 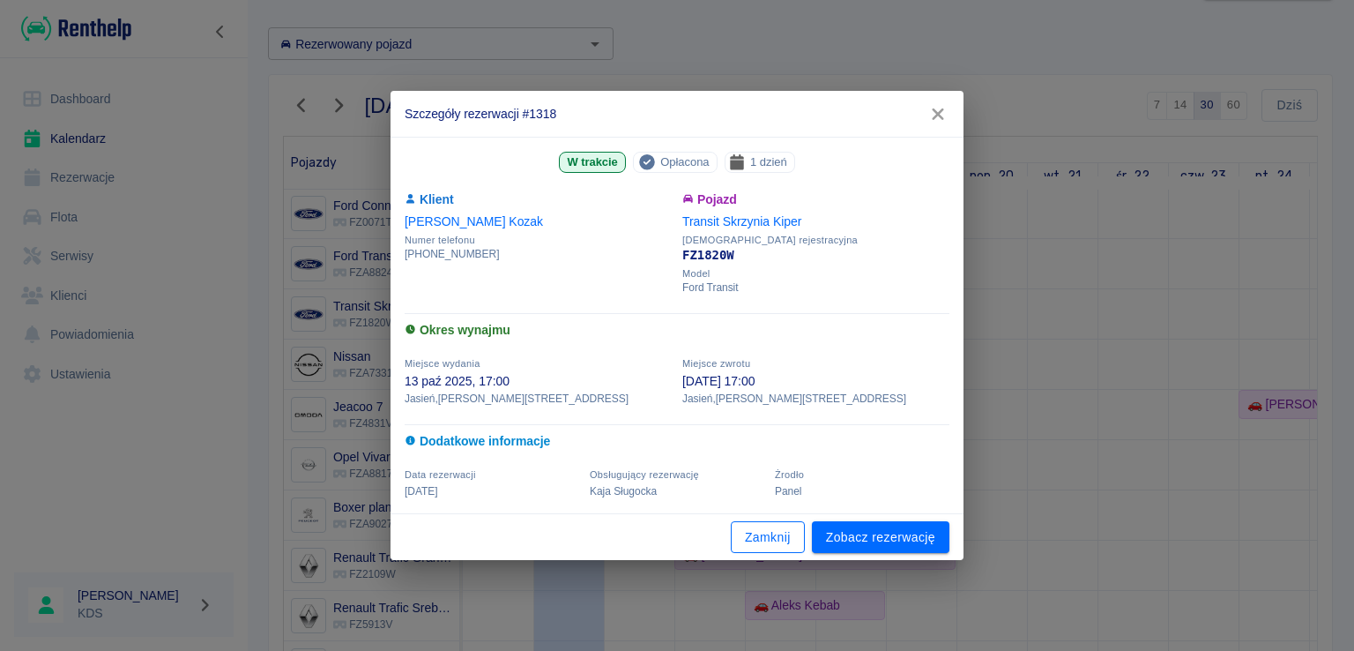 I want to click on h2: Szczegóły rezerwacji #1318, so click(x=677, y=114).